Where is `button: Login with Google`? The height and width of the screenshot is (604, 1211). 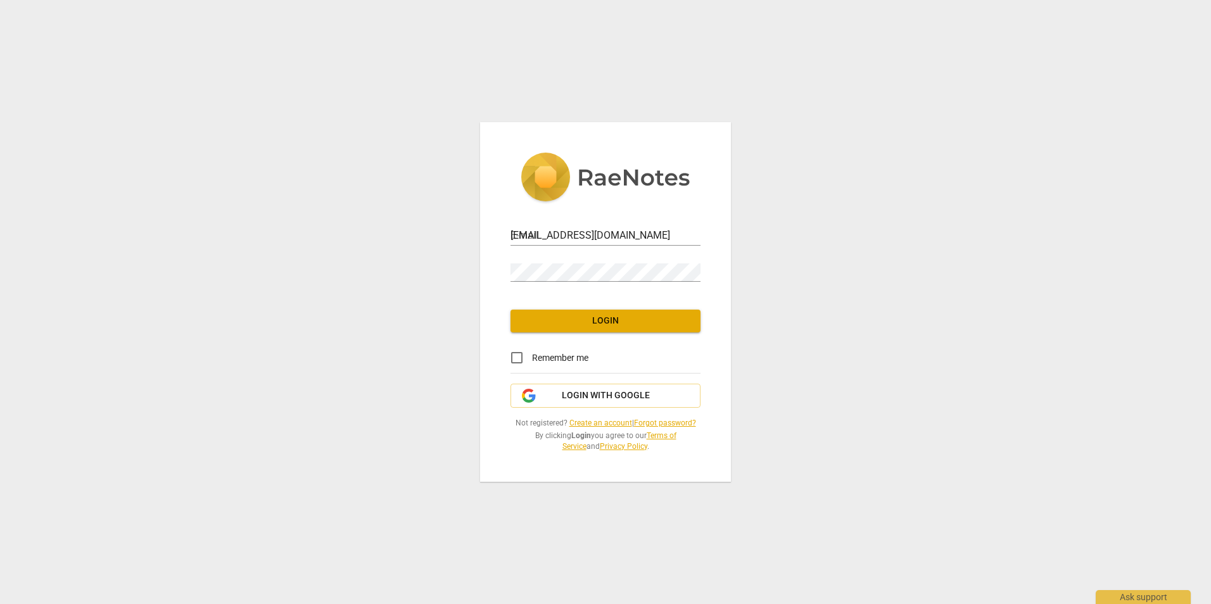 button: Login with Google is located at coordinates (605, 396).